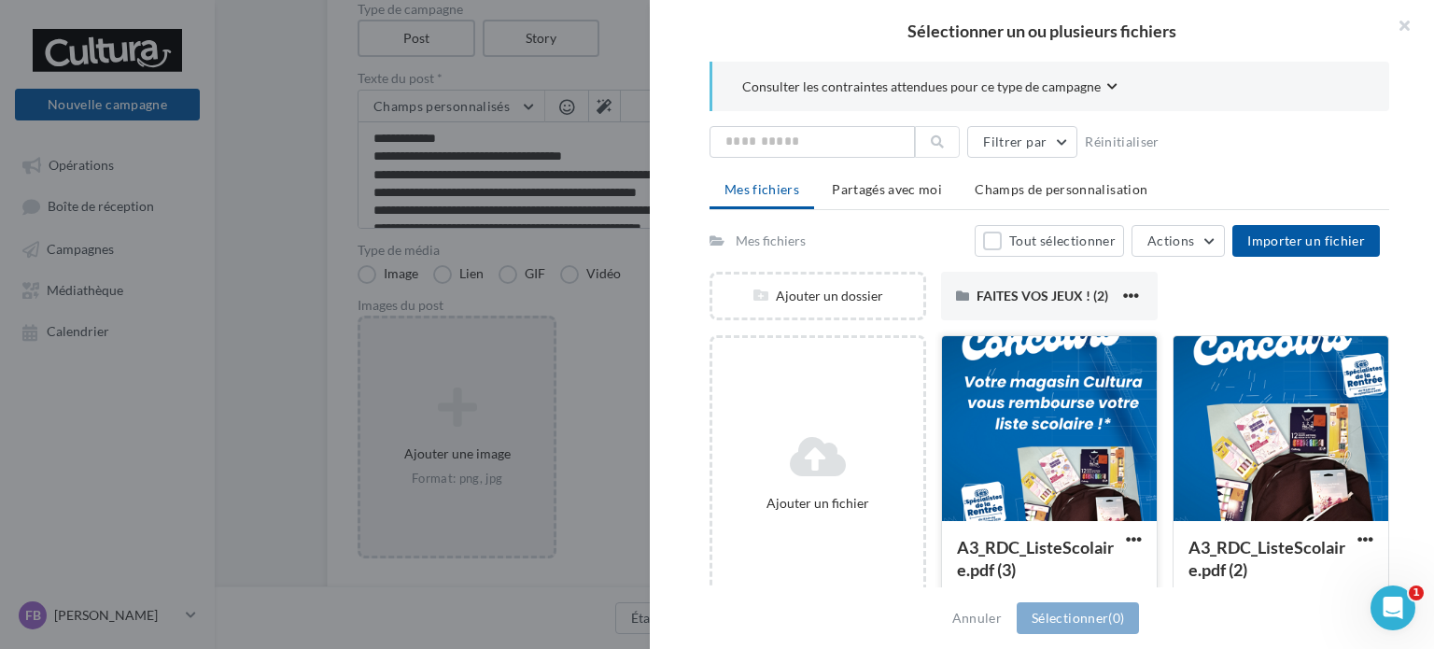  What do you see at coordinates (1122, 142) in the screenshot?
I see `button: Réinitialiser` at bounding box center [1122, 142].